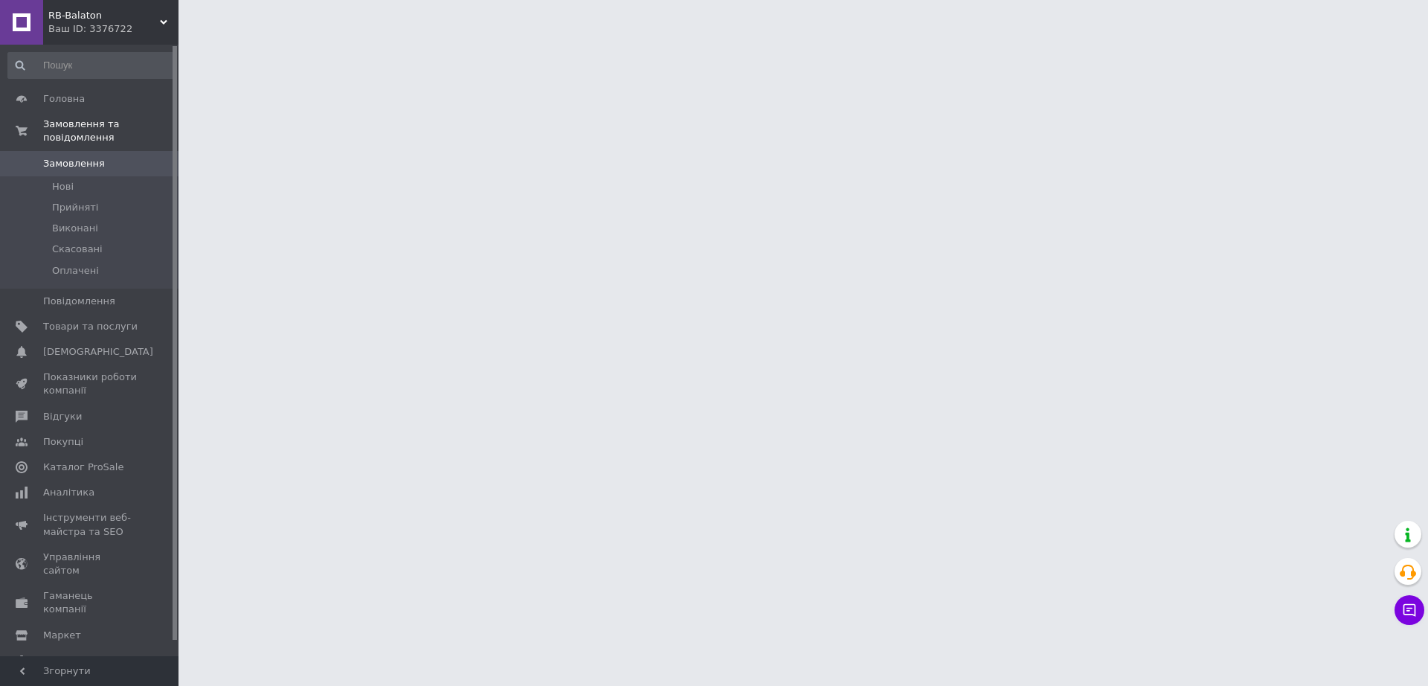 This screenshot has width=1428, height=686. What do you see at coordinates (113, 29) in the screenshot?
I see `div: Ваш ID: 3376722` at bounding box center [113, 29].